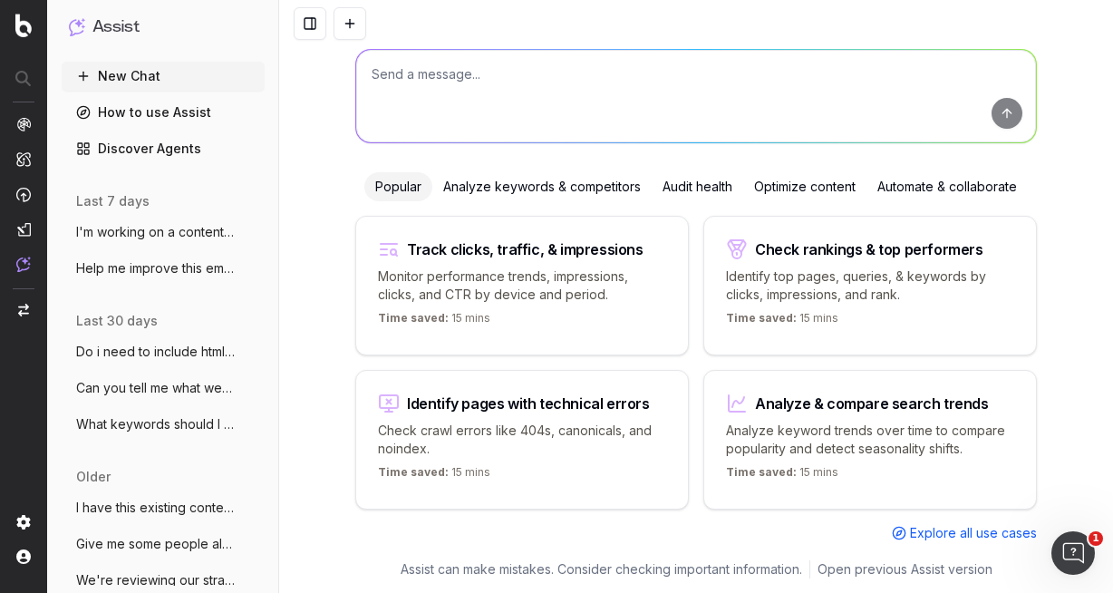 Image resolution: width=1113 pixels, height=593 pixels. What do you see at coordinates (156, 580) in the screenshot?
I see `span: We're reviewing our strategy for Buying` at bounding box center [156, 580].